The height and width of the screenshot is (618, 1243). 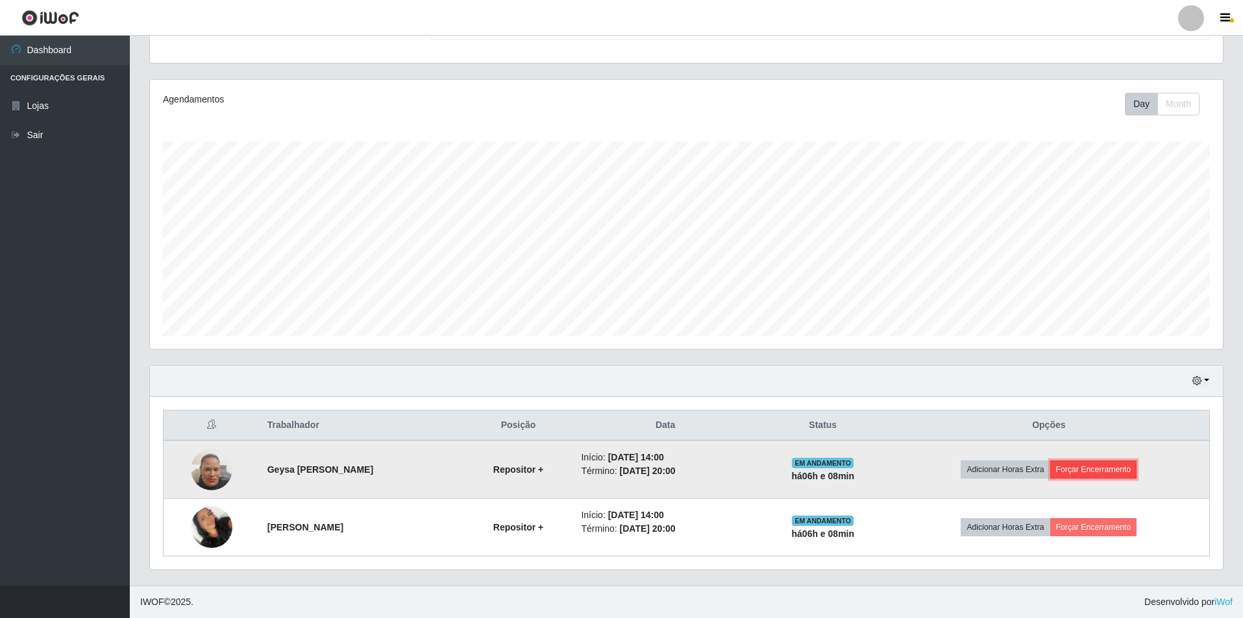 What do you see at coordinates (167, 602) in the screenshot?
I see `span: © 2025 .` at bounding box center [167, 602].